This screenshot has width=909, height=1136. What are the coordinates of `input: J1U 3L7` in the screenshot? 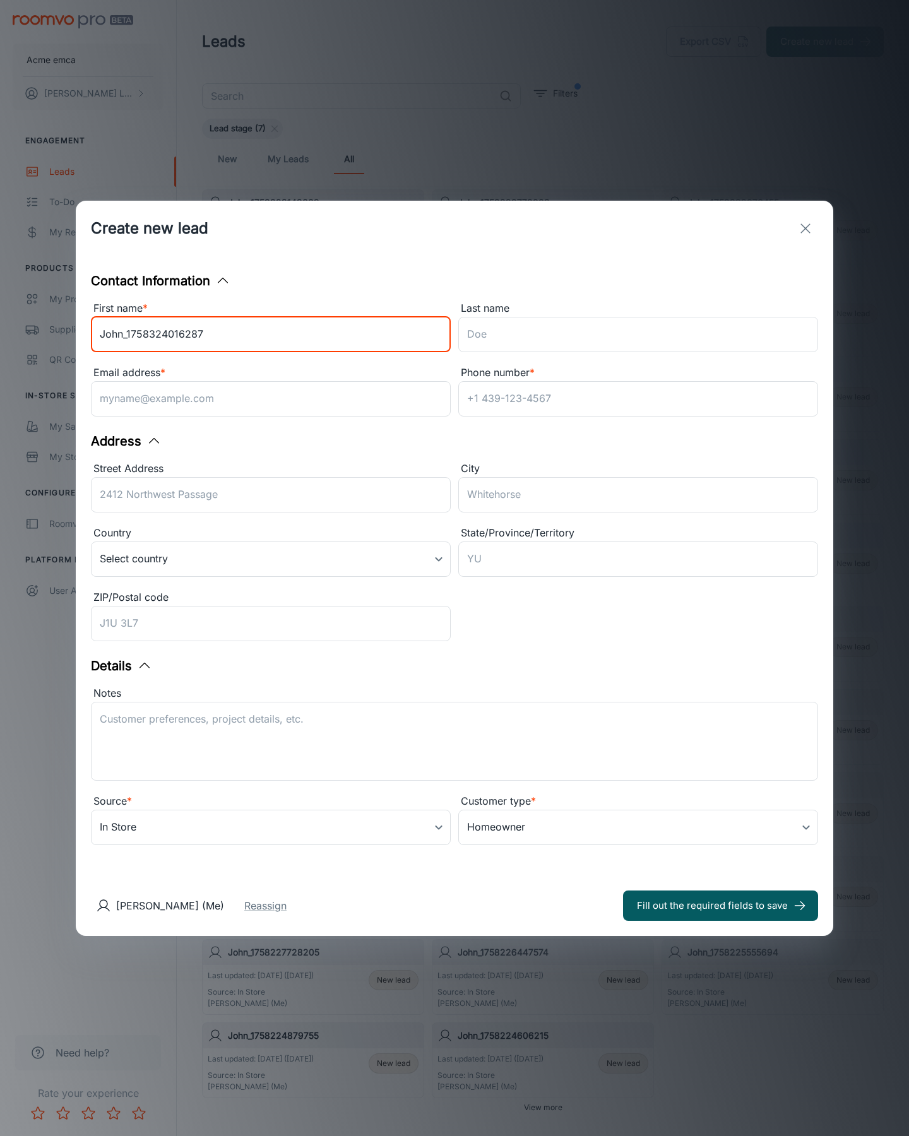 It's located at (271, 624).